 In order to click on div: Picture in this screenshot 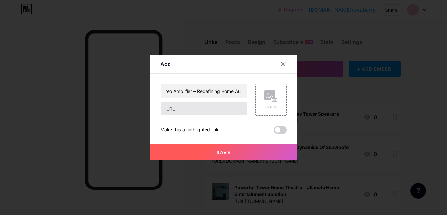, I will do `click(271, 107)`.